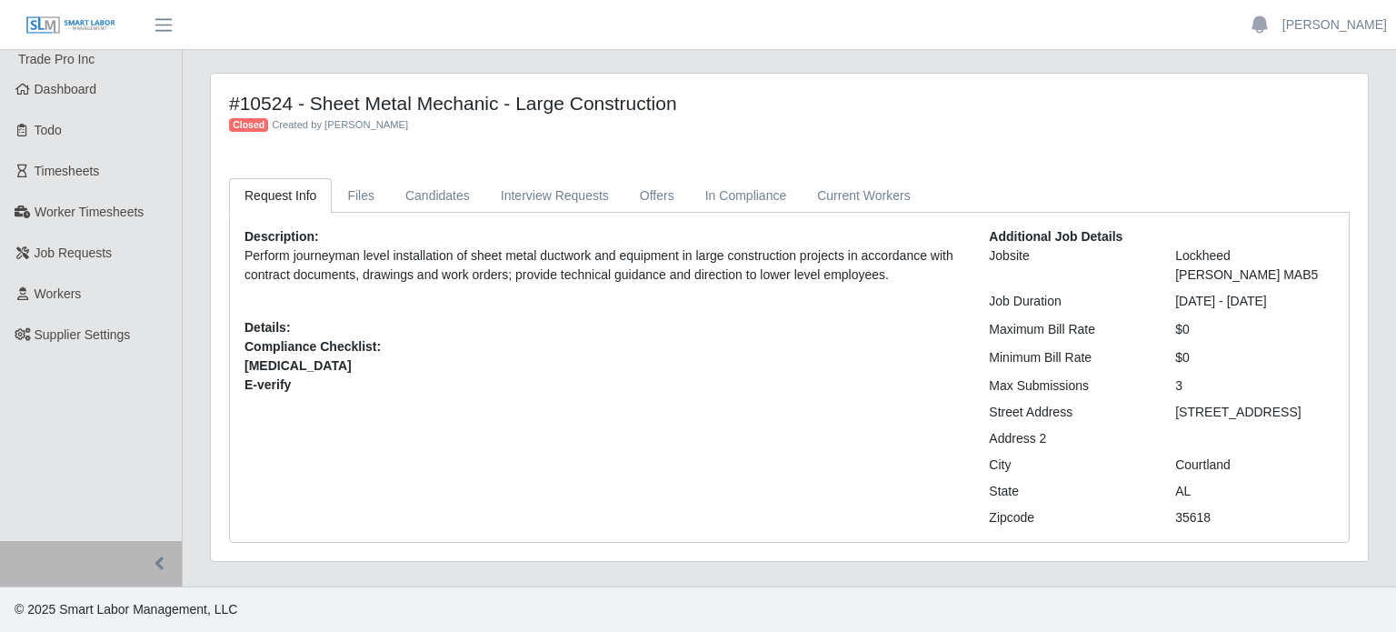 This screenshot has width=1396, height=632. Describe the element at coordinates (1255, 517) in the screenshot. I see `div: 35618` at that location.